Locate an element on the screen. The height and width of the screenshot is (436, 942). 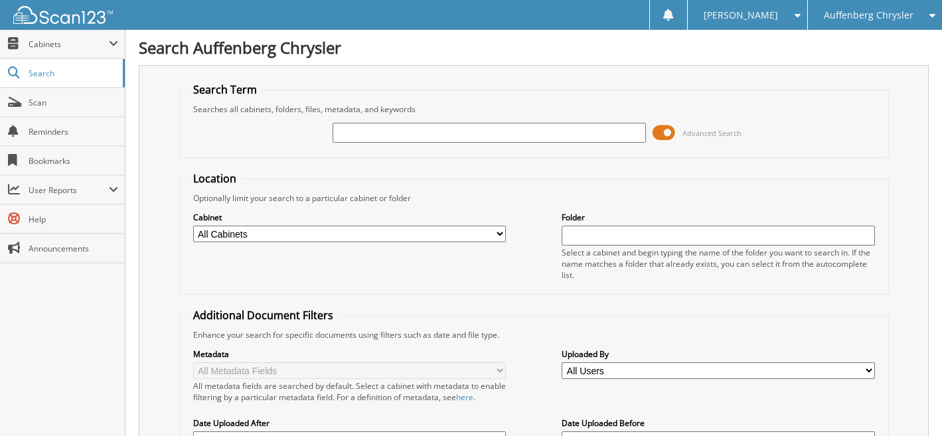
span: Reminders is located at coordinates (73, 131).